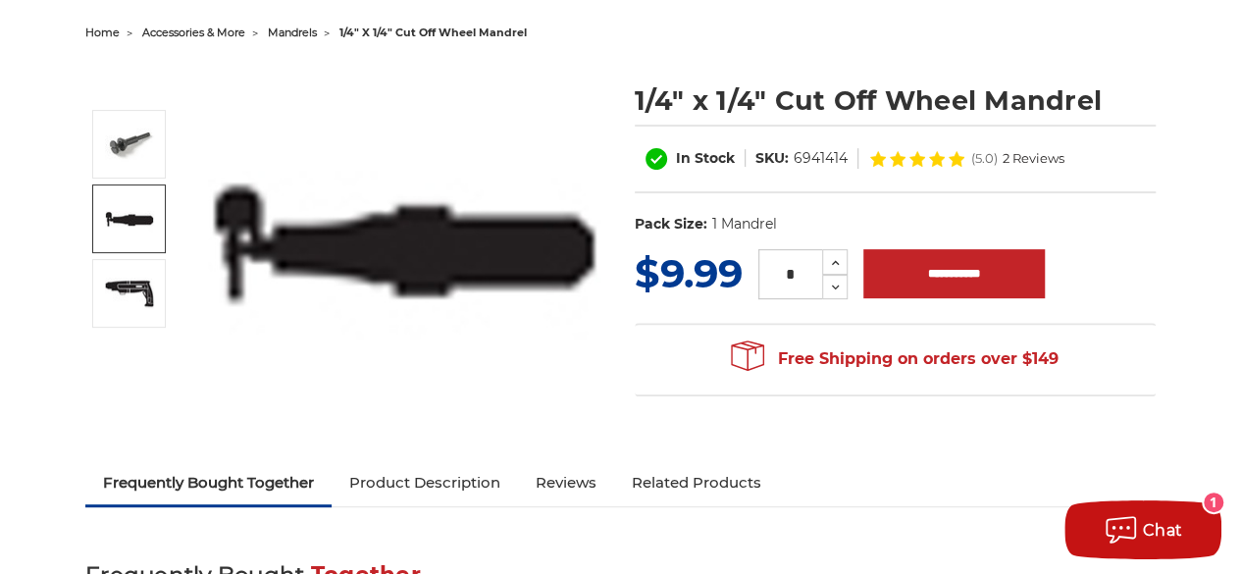 The height and width of the screenshot is (574, 1241). I want to click on a: home, so click(102, 32).